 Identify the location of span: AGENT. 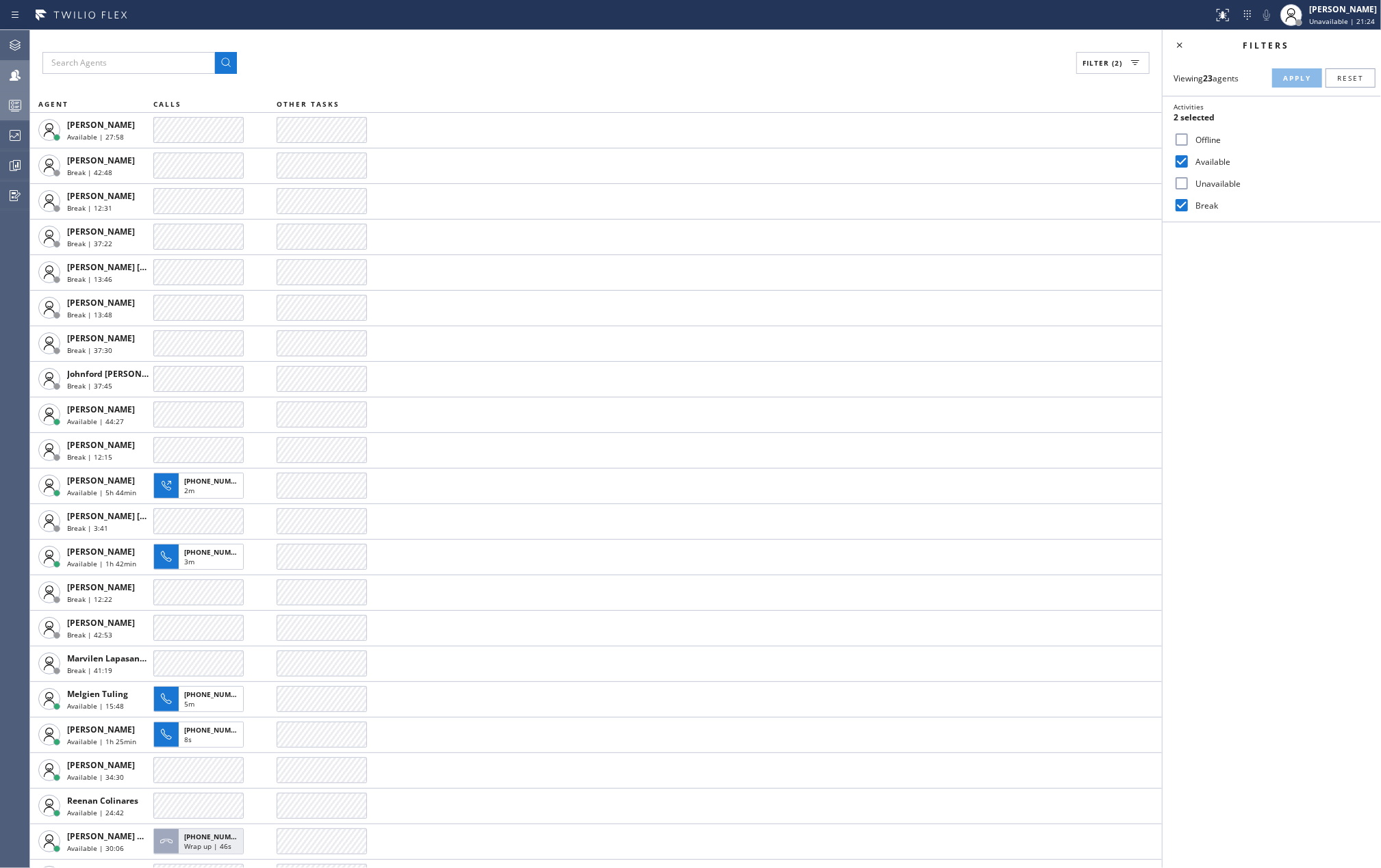
(53, 104).